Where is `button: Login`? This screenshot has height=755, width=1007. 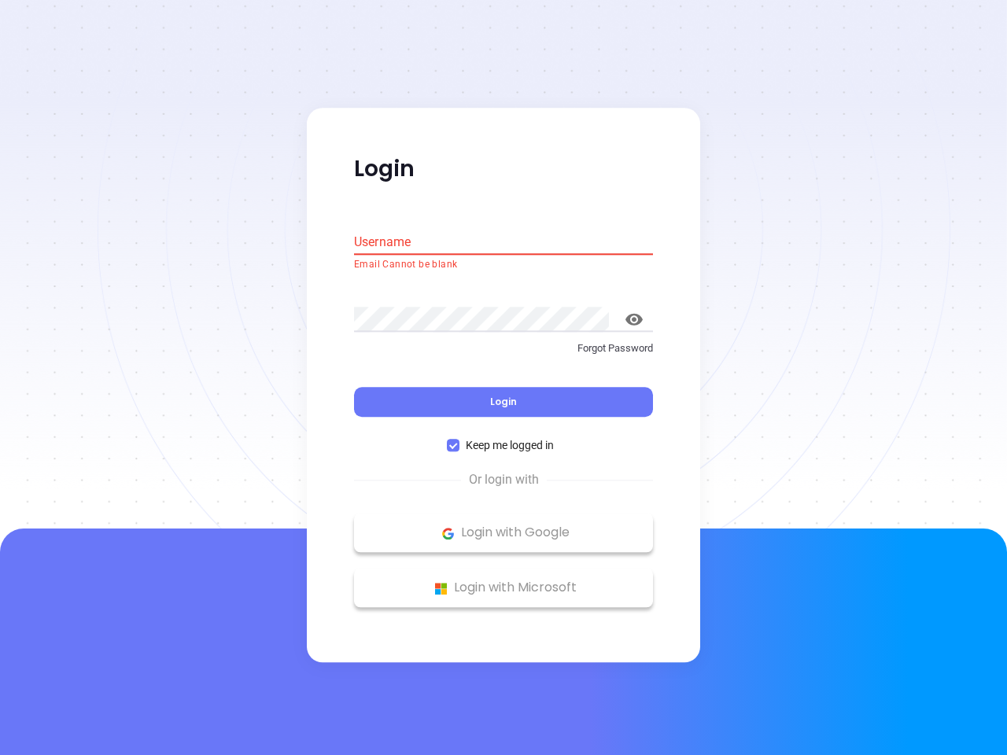 button: Login is located at coordinates (503, 403).